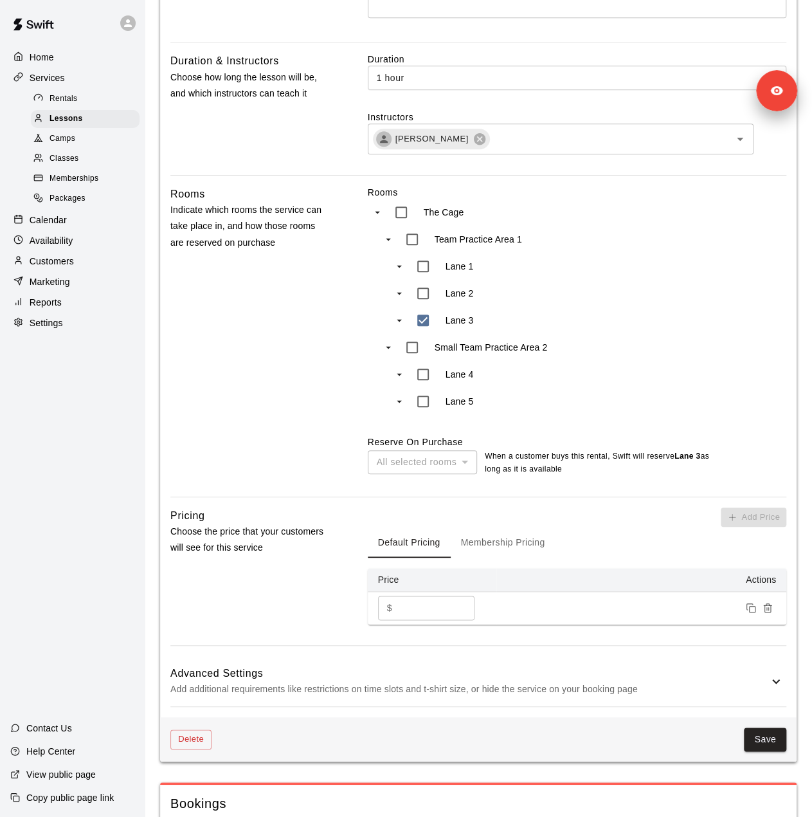 The height and width of the screenshot is (817, 812). Describe the element at coordinates (87, 159) in the screenshot. I see `a: Classes` at that location.